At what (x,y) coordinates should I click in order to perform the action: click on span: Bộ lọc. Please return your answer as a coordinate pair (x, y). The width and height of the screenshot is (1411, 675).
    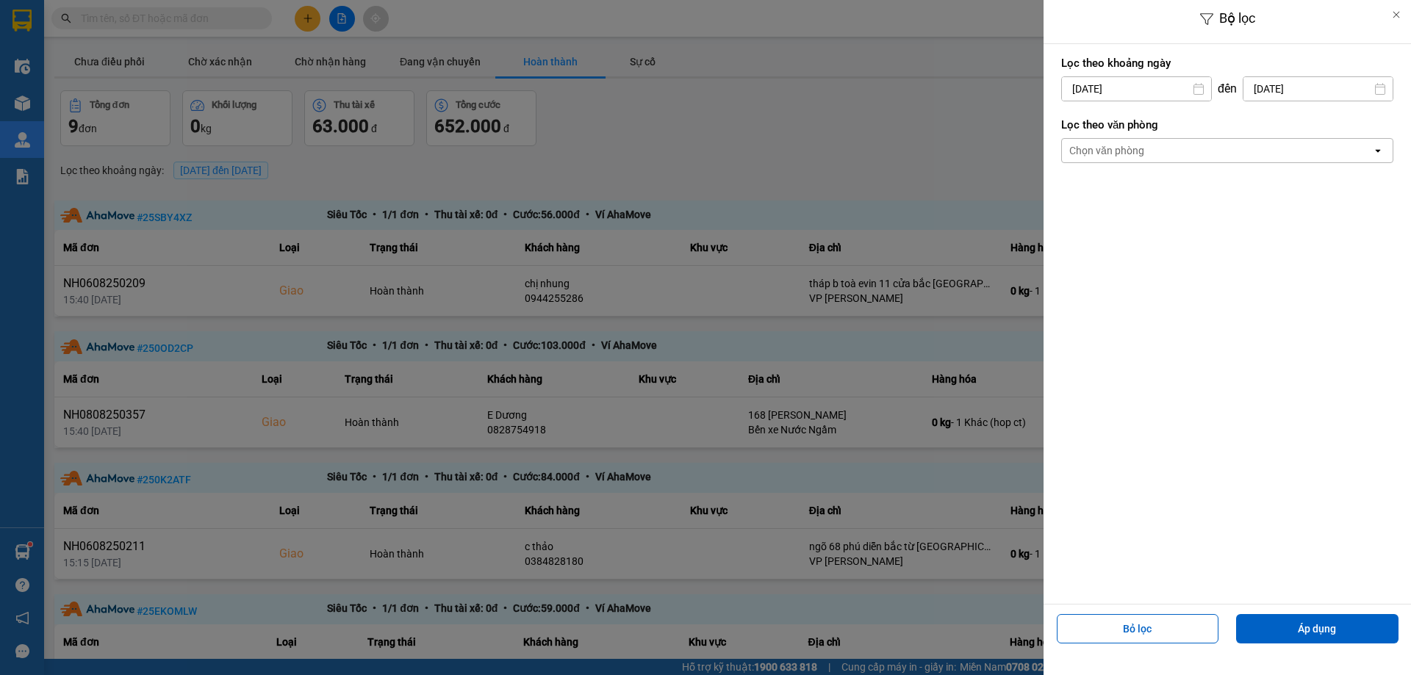
    Looking at the image, I should click on (1237, 18).